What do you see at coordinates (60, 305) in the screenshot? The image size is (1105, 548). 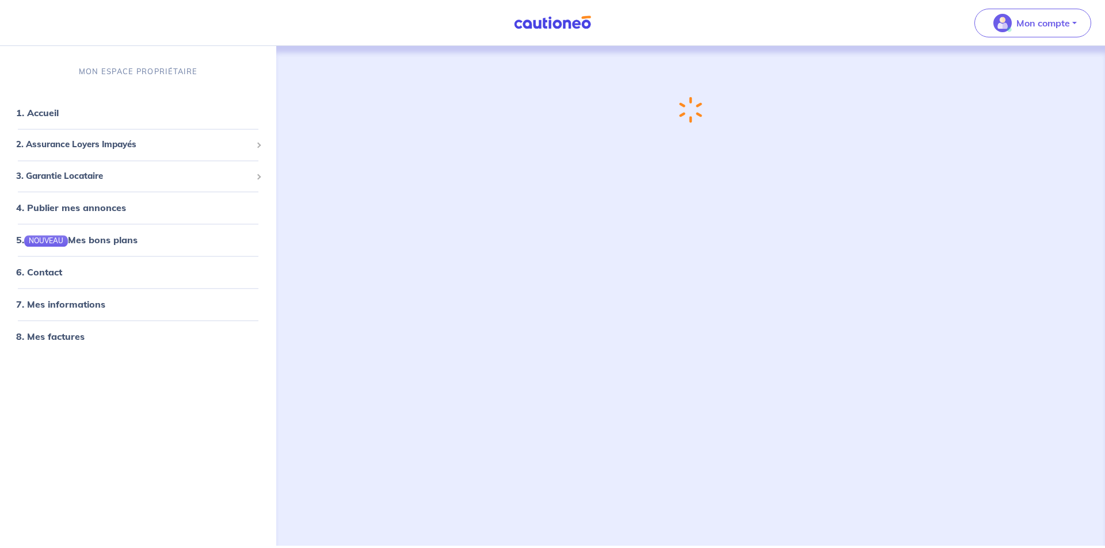 I see `a: 7. Mes informations` at bounding box center [60, 305].